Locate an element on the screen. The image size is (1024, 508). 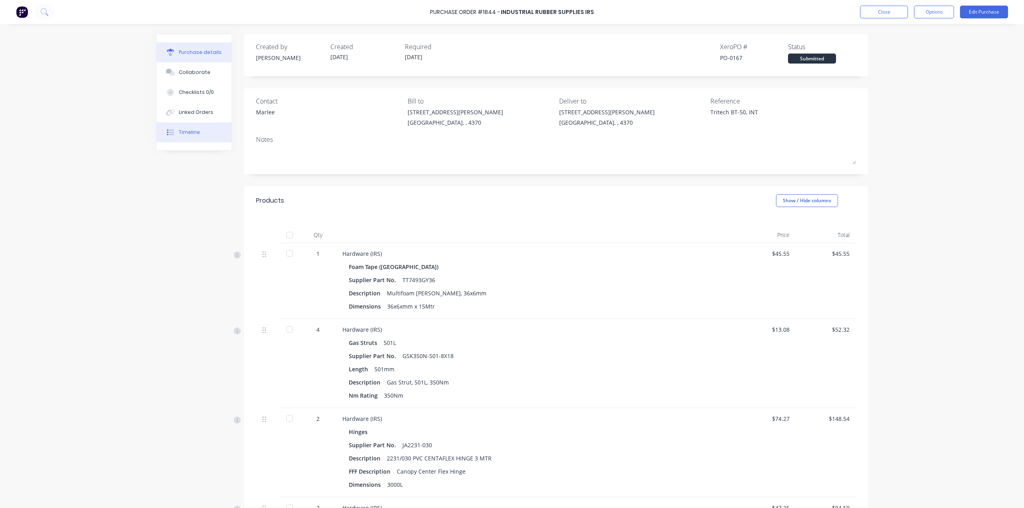
div: $148.54 is located at coordinates (826, 419).